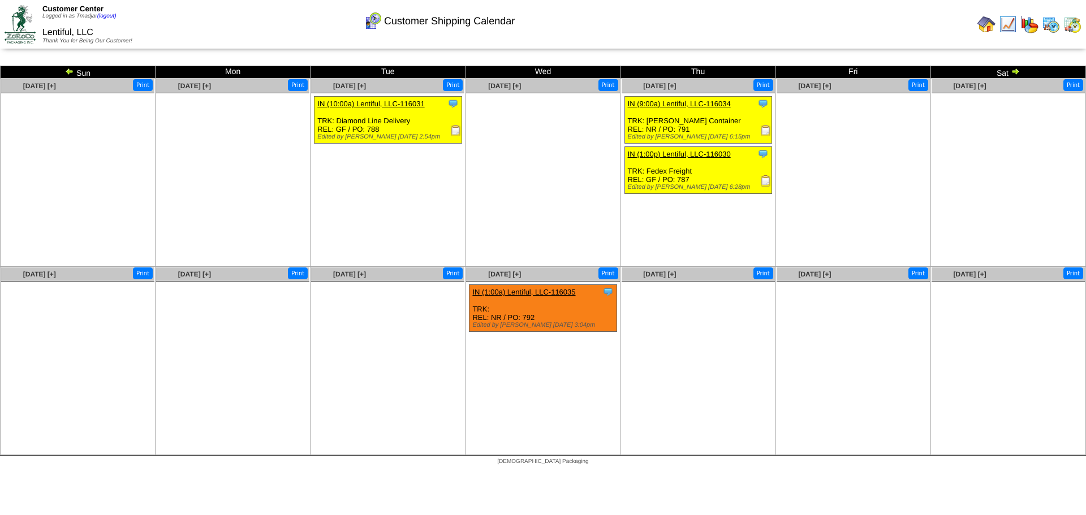  What do you see at coordinates (698, 170) in the screenshot?
I see `div: TRK: Fedex Freight REL: GF / PO: 787` at bounding box center [698, 170].